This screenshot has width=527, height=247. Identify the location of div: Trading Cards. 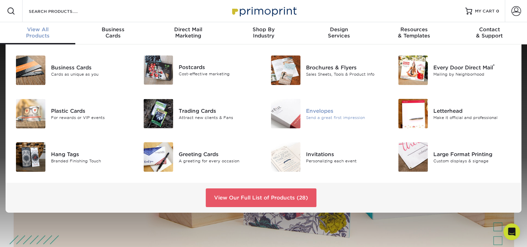
(219, 111).